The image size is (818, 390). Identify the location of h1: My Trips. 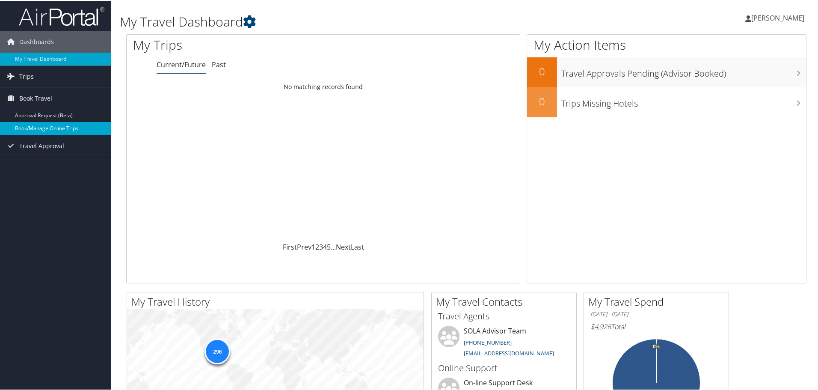
(241, 44).